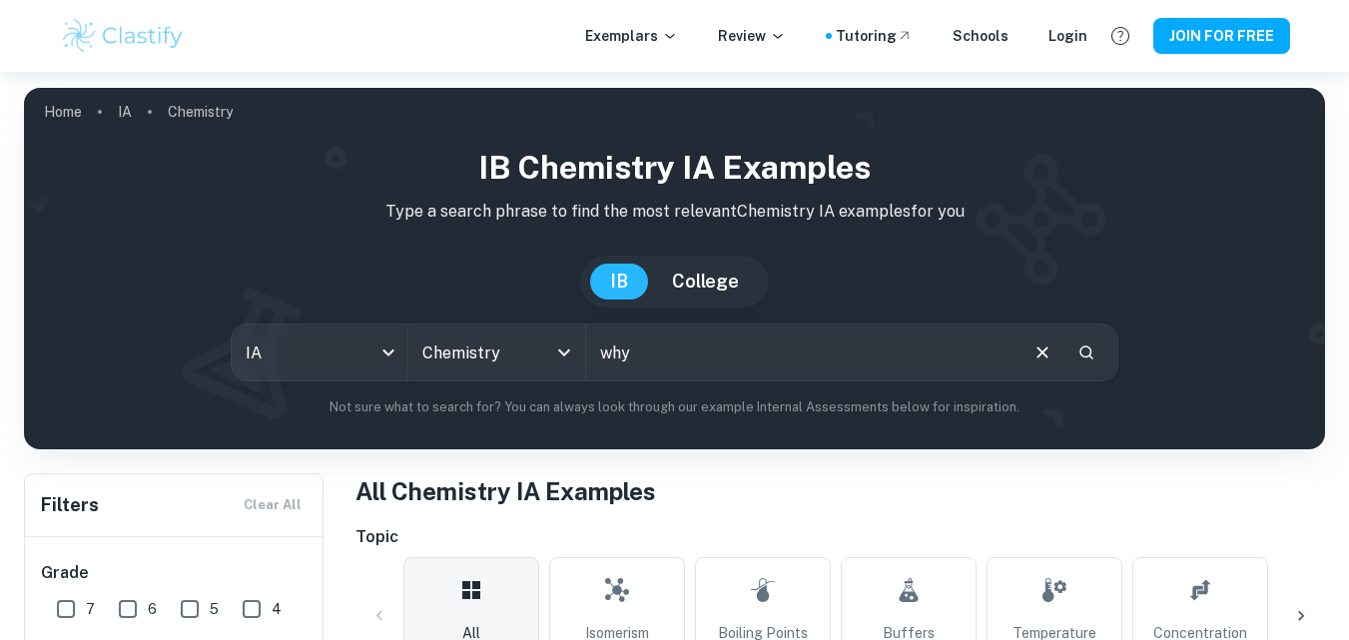 Image resolution: width=1349 pixels, height=640 pixels. What do you see at coordinates (1042, 352) in the screenshot?
I see `button: Clear` at bounding box center [1042, 352].